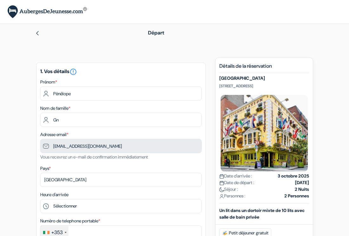  Describe the element at coordinates (221, 190) in the screenshot. I see `img: moon.svg` at that location.